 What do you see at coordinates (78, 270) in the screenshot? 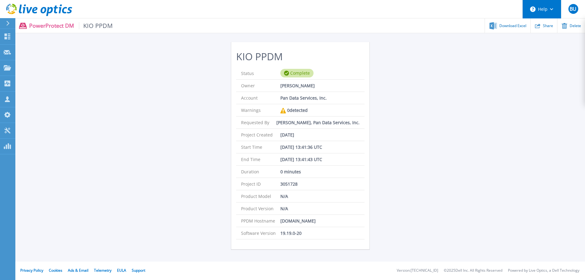
I see `a: Ads & Email` at bounding box center [78, 270].